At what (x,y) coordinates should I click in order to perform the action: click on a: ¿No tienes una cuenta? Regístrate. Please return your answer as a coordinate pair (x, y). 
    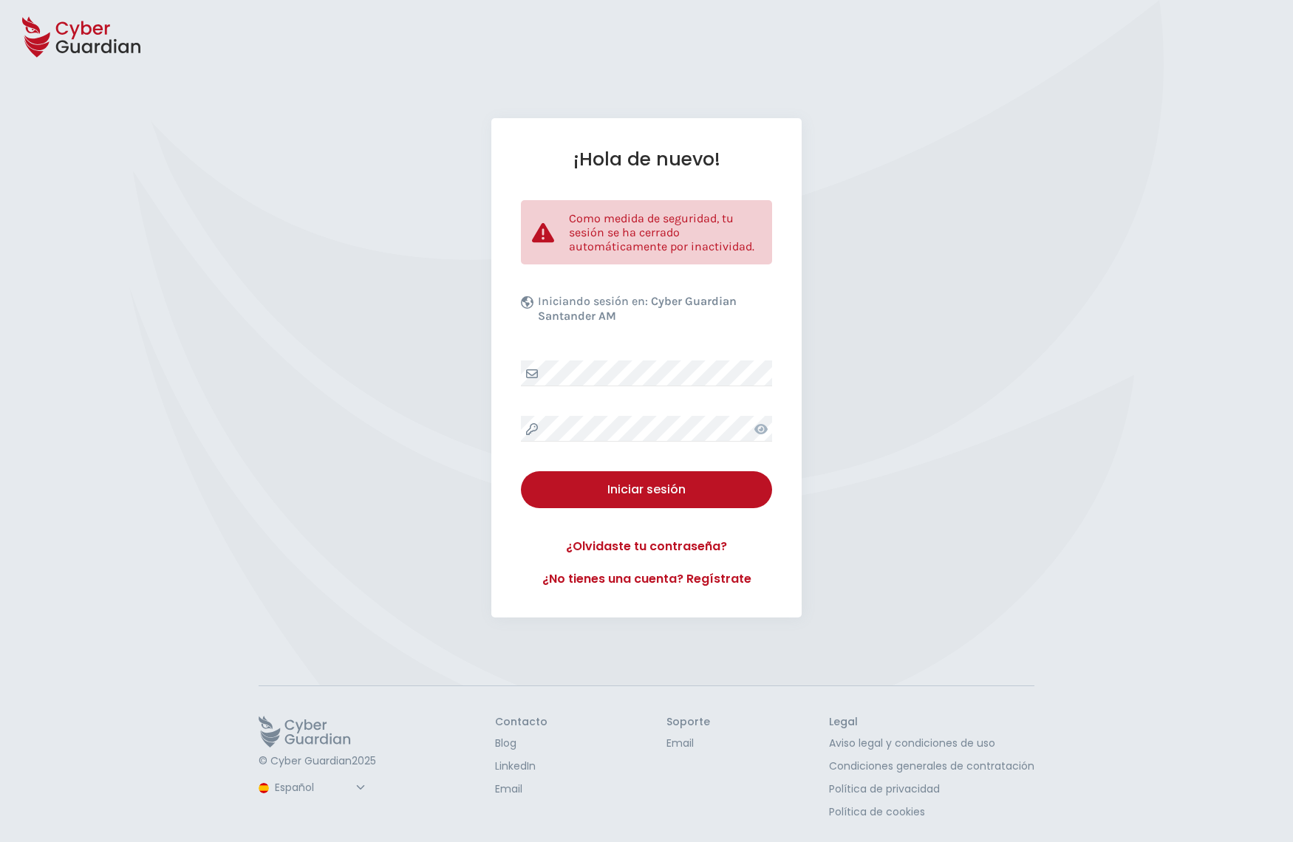
    Looking at the image, I should click on (646, 579).